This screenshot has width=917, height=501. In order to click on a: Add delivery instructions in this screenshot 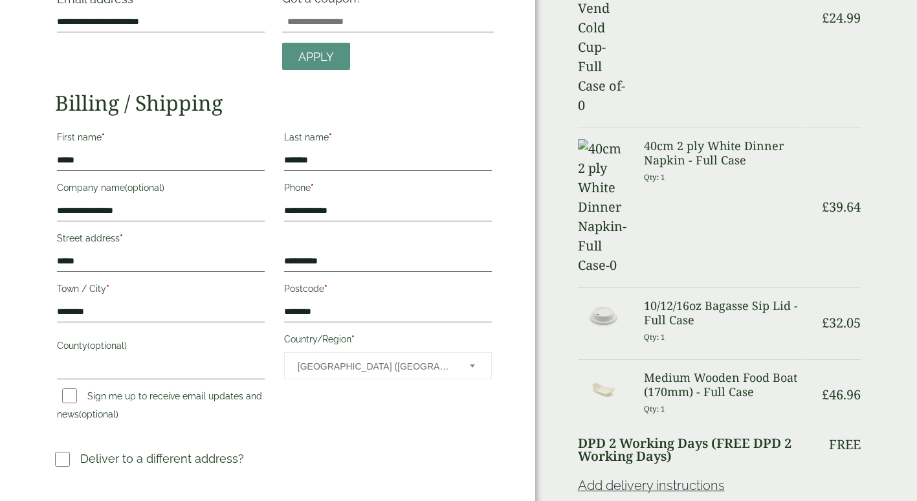, I will do `click(651, 485)`.